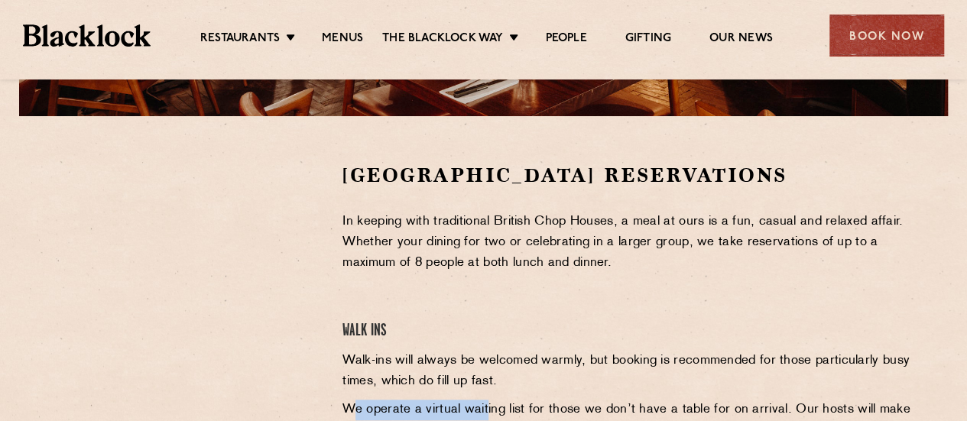  I want to click on p: Walk-ins will always be welcomed warmly, but booking is recommended for those particularly busy t..., so click(635, 371).